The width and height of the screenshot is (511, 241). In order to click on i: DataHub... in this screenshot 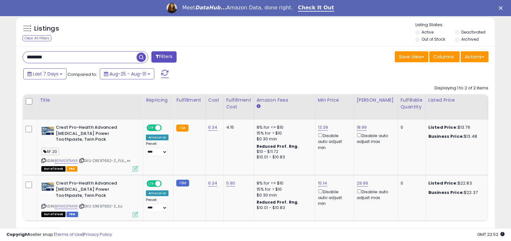, I will do `click(210, 7)`.